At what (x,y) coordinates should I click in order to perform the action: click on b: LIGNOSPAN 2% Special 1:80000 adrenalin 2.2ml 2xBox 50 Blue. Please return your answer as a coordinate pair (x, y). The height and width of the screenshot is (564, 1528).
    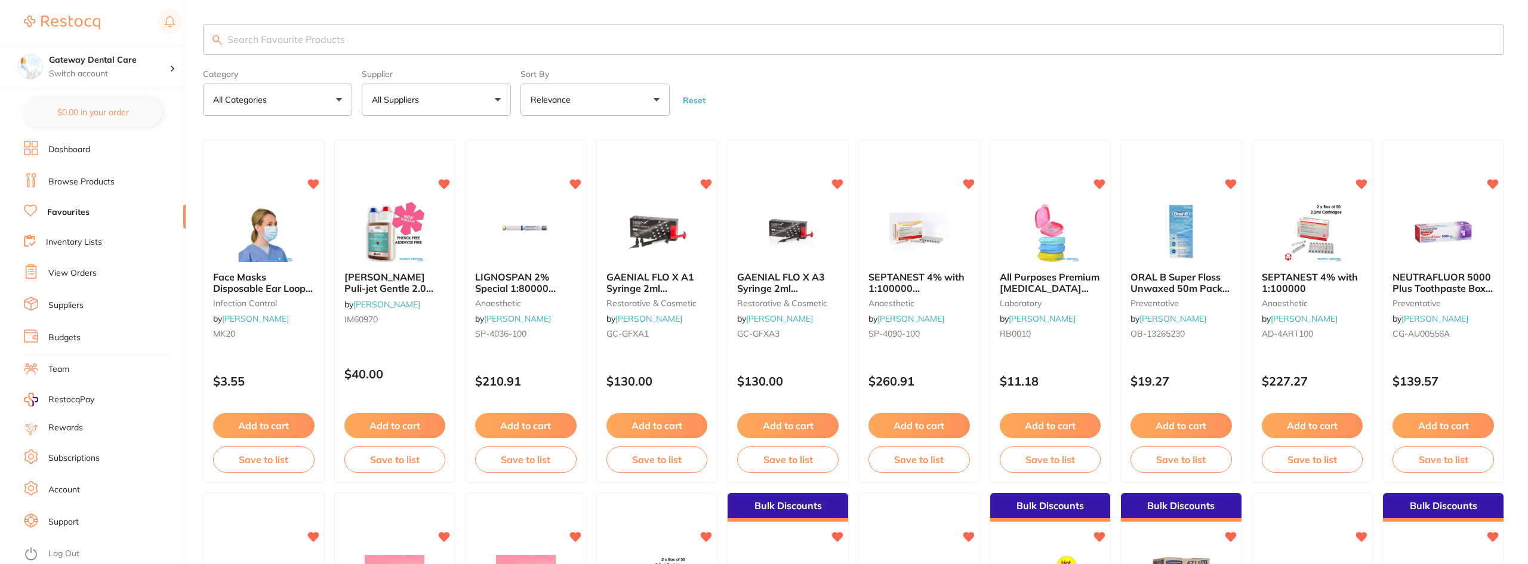
    Looking at the image, I should click on (526, 282).